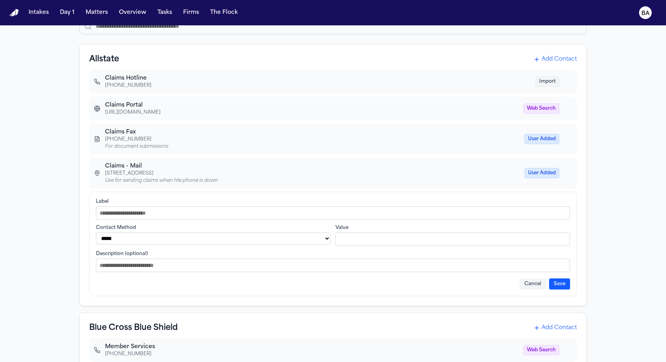  Describe the element at coordinates (14, 13) in the screenshot. I see `img: Finch Logo` at that location.